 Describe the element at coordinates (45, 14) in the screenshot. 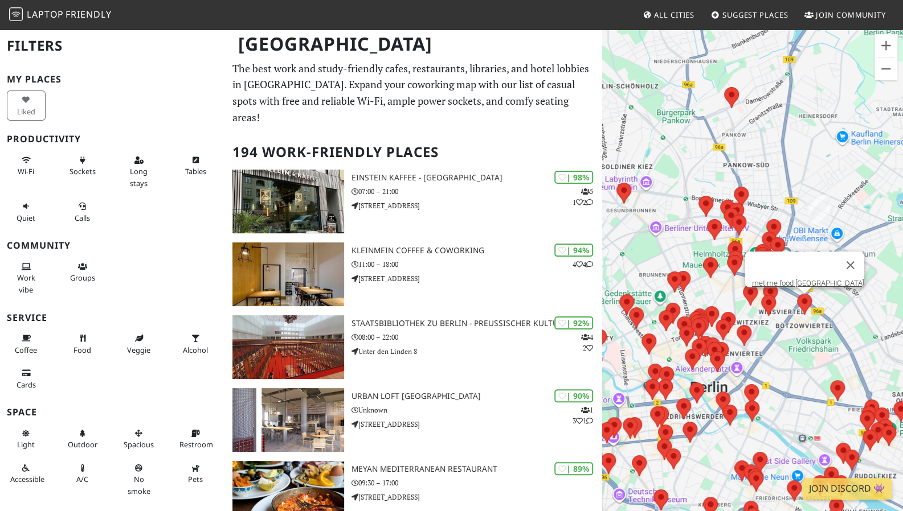

I see `span: Laptop` at that location.